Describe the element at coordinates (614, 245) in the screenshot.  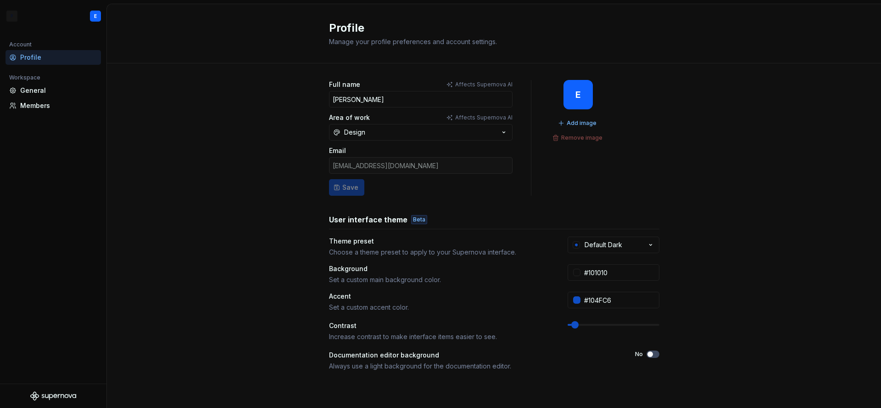
I see `button: Default Dark` at that location.